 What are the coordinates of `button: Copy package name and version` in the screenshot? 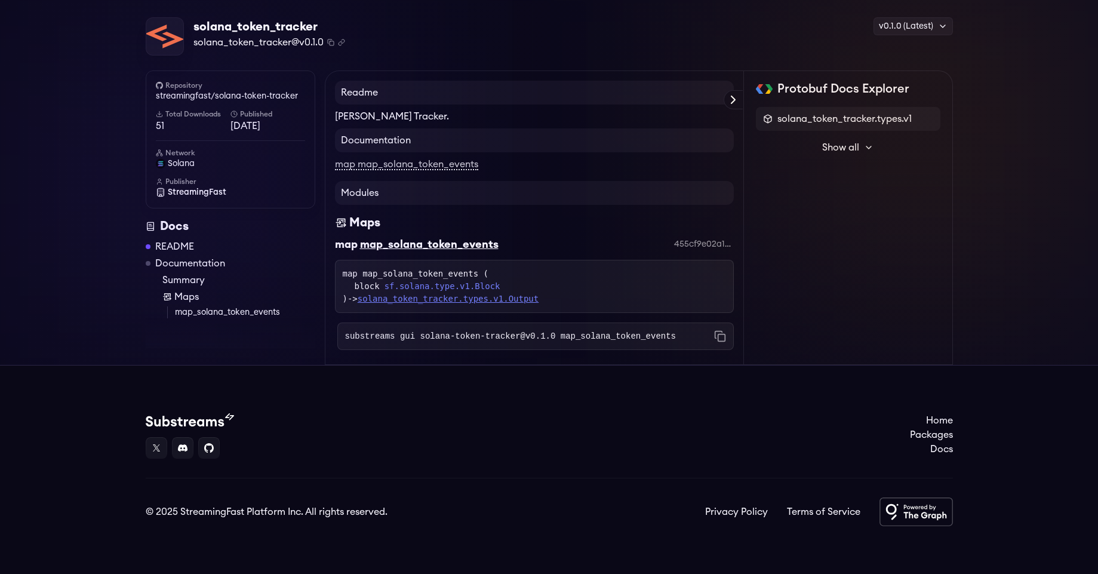 It's located at (331, 42).